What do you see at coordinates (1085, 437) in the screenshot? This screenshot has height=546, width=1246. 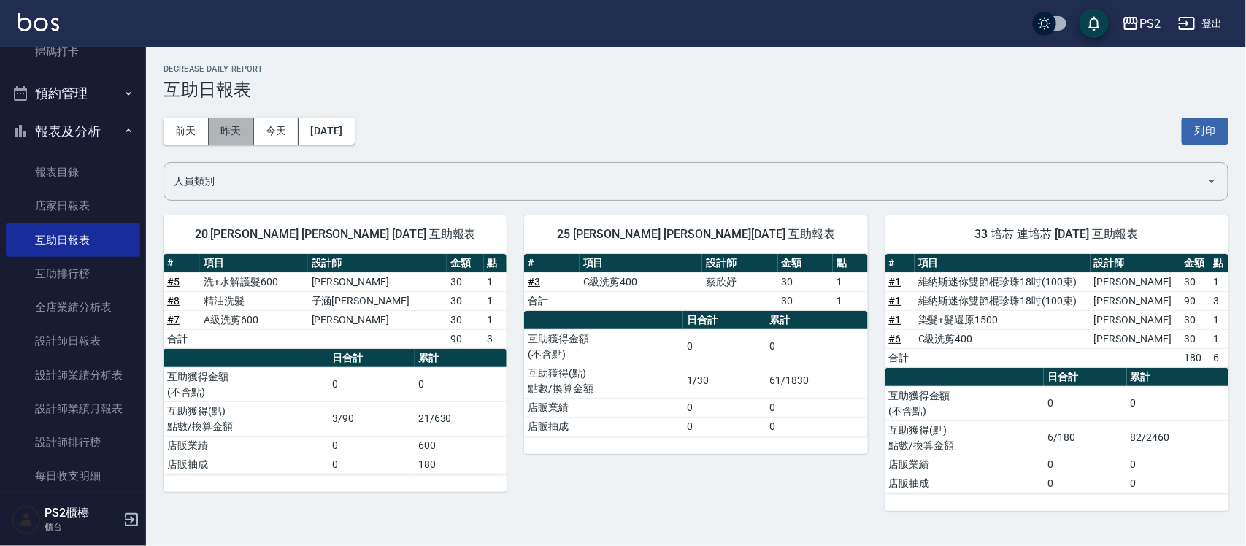 I see `td: 6/180` at bounding box center [1085, 437].